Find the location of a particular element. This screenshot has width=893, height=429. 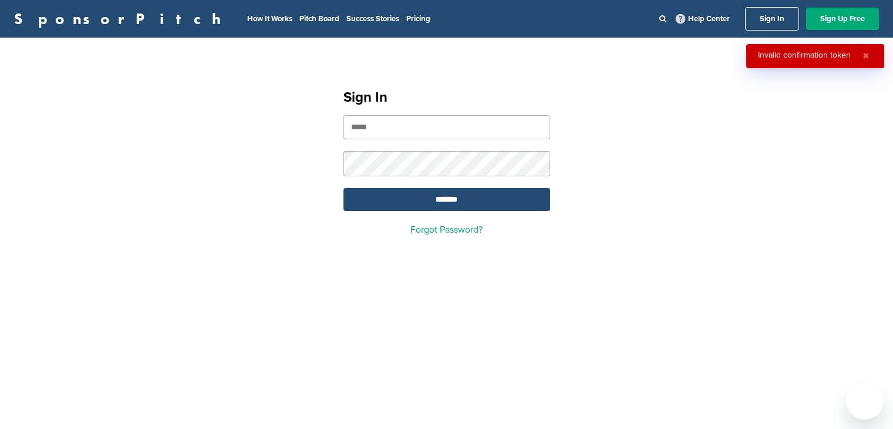

a: Sign In is located at coordinates (772, 19).